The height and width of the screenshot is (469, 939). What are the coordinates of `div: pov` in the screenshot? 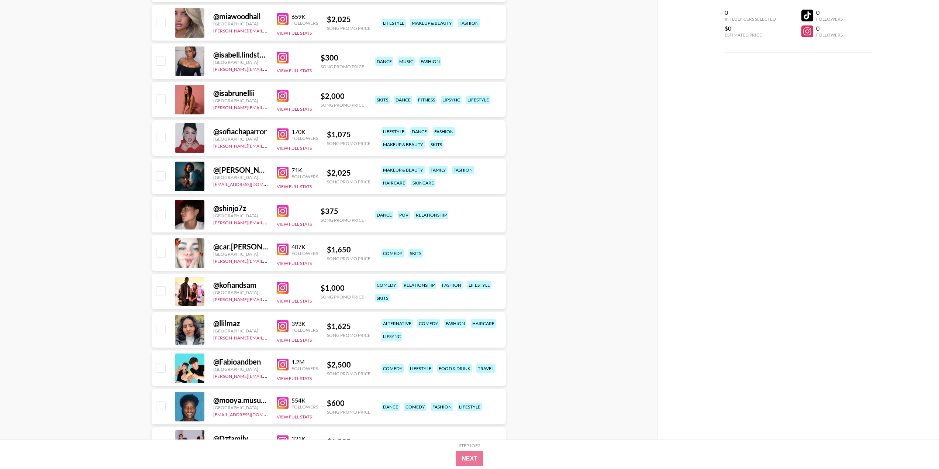 It's located at (404, 215).